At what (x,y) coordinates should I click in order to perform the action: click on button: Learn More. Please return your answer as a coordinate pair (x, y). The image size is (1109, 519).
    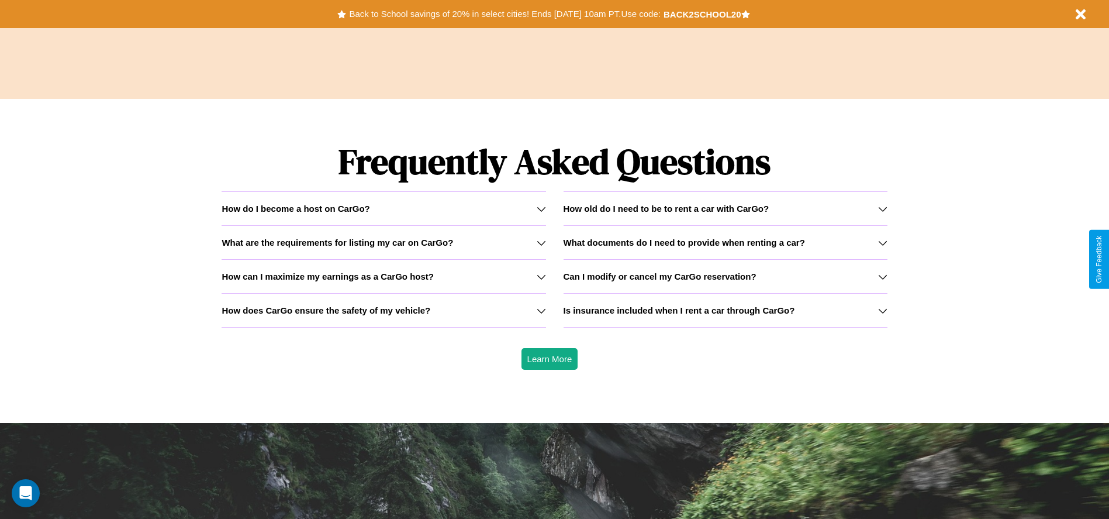
    Looking at the image, I should click on (549, 358).